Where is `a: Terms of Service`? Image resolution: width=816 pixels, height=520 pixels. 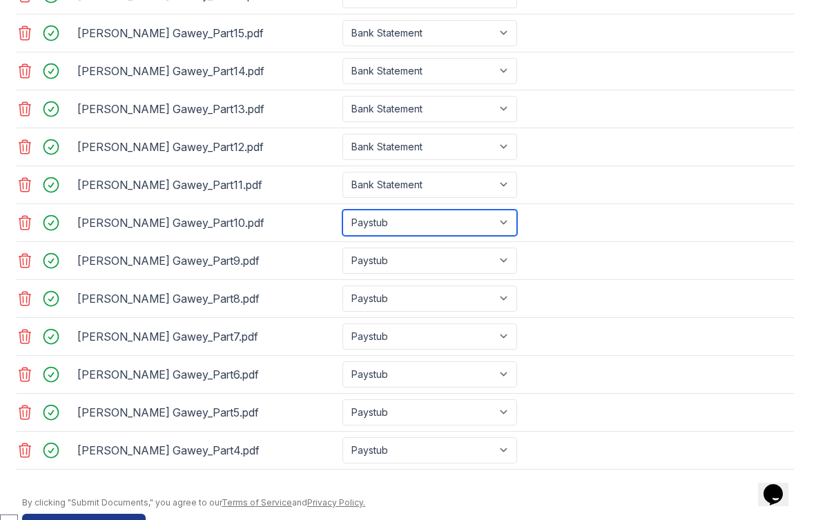
a: Terms of Service is located at coordinates (257, 503).